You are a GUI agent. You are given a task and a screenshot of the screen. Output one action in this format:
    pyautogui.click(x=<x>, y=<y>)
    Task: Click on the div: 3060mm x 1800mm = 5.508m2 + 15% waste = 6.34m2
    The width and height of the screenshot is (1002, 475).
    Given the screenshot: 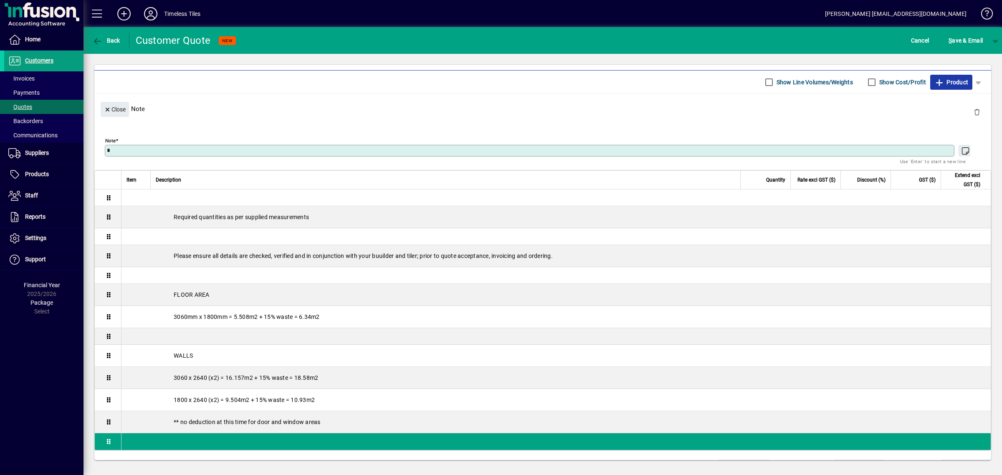 What is the action you would take?
    pyautogui.click(x=556, y=317)
    